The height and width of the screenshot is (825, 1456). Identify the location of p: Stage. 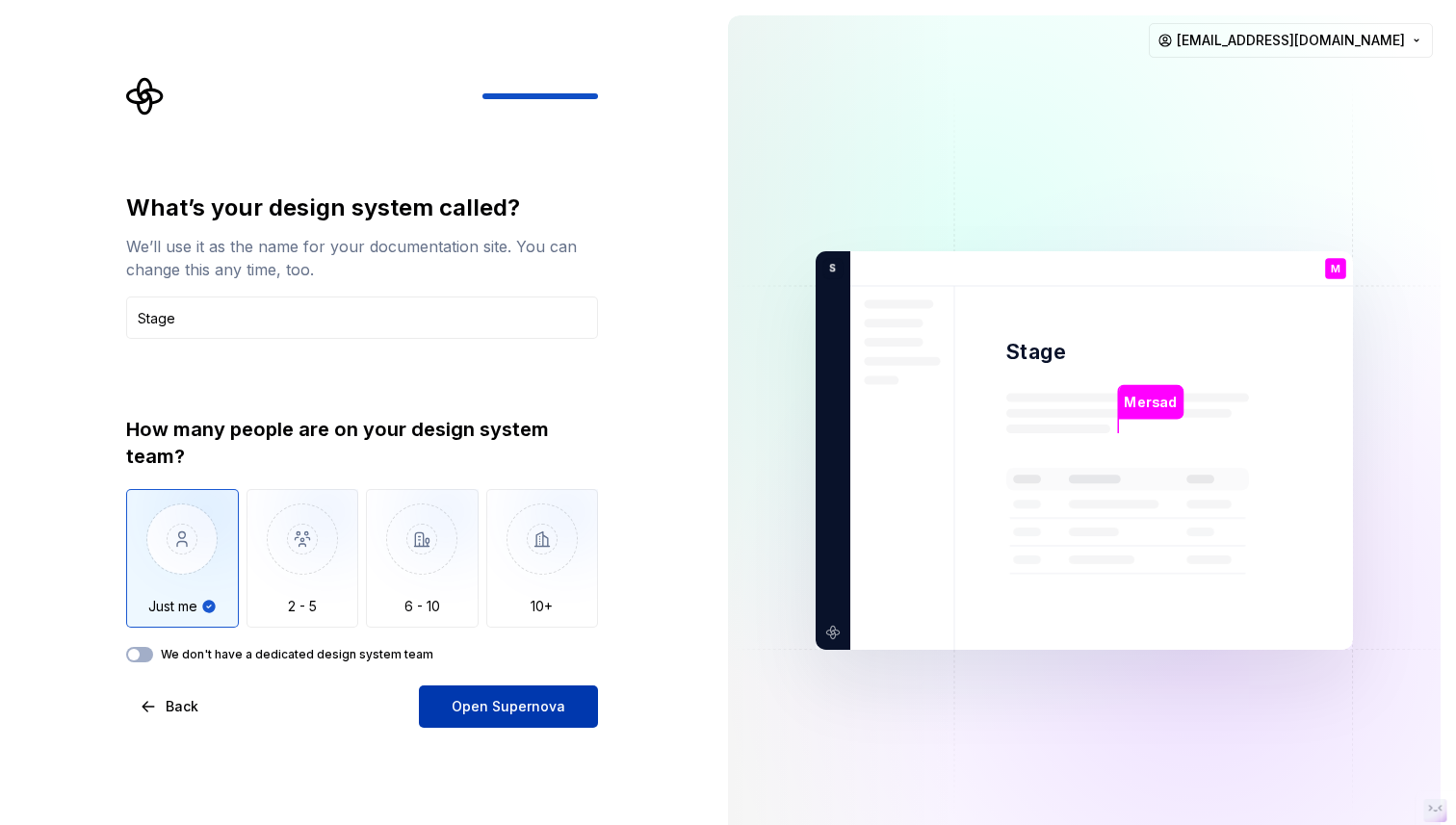
(1035, 352).